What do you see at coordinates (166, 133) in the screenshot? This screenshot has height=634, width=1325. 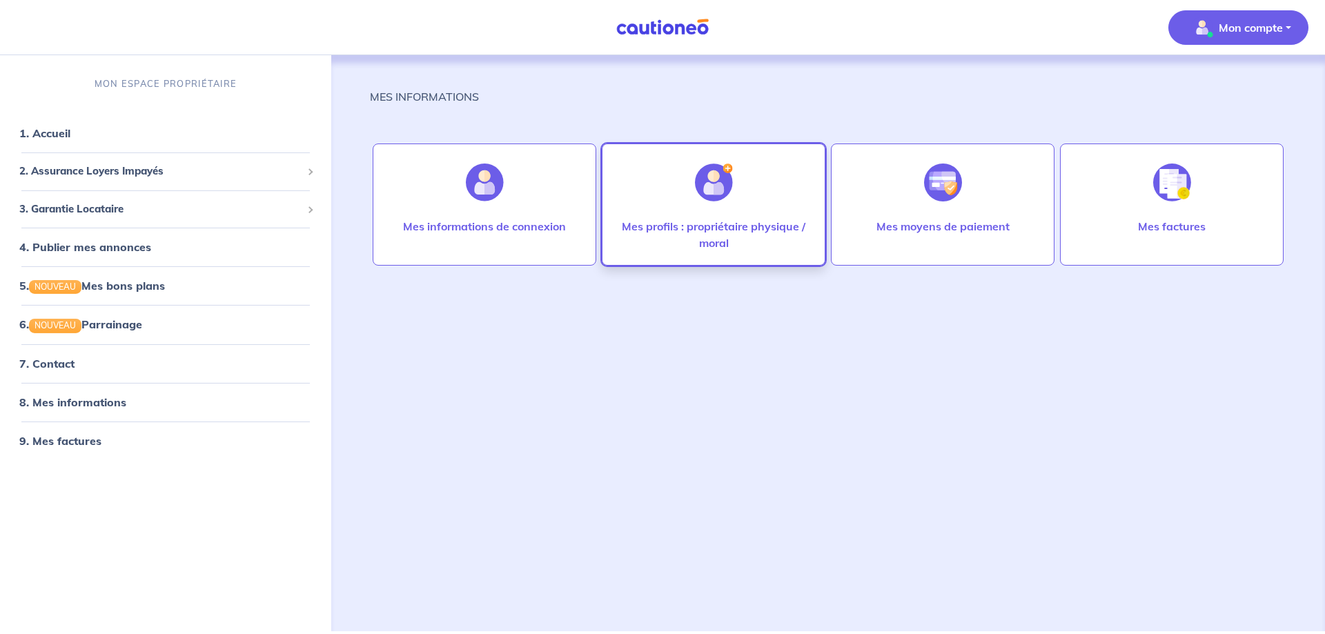 I see `div: 1. Accueil` at bounding box center [166, 133].